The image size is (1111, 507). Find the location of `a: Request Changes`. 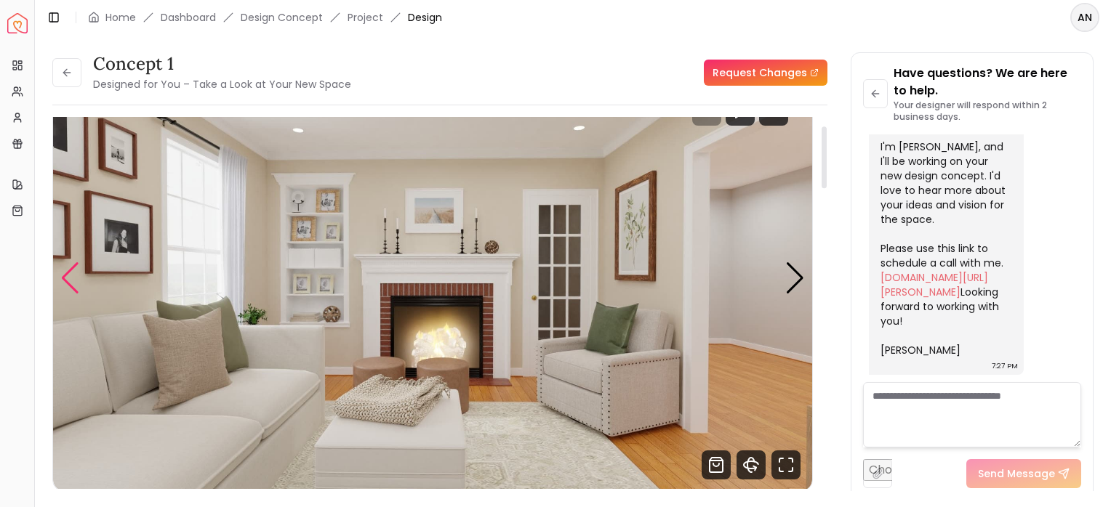

a: Request Changes is located at coordinates (765, 73).